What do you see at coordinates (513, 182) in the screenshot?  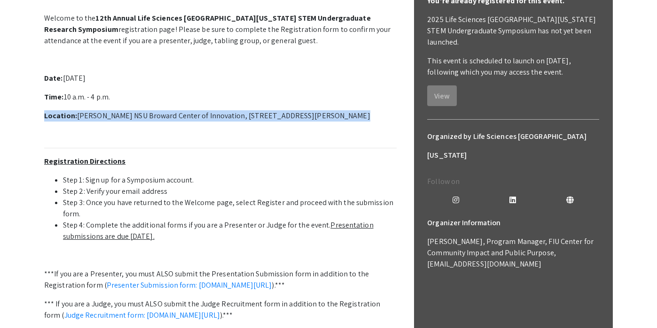 I see `p: Follow on` at bounding box center [513, 182].